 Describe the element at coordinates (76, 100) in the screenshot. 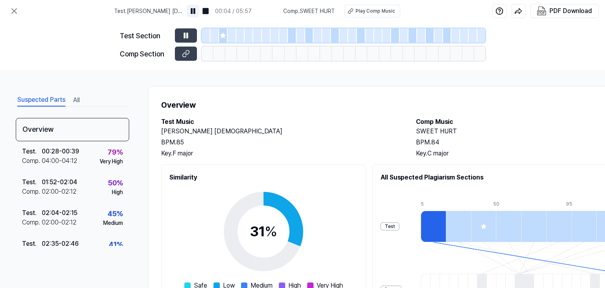

I see `button: All` at that location.